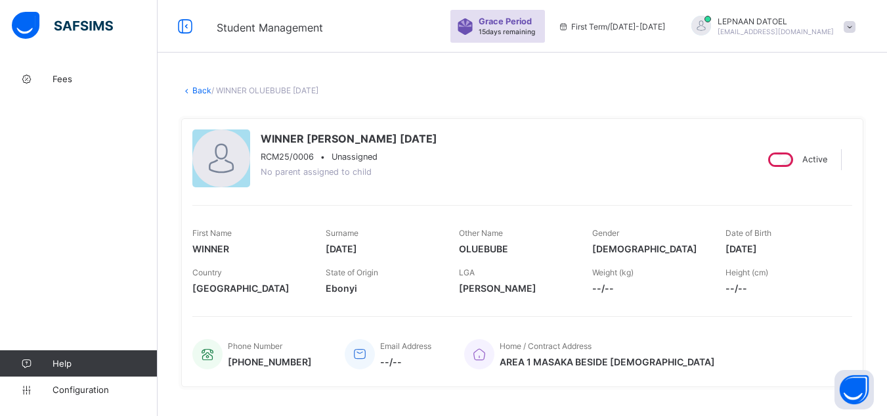 This screenshot has height=416, width=887. Describe the element at coordinates (590, 211) in the screenshot. I see `th: unit price` at that location.